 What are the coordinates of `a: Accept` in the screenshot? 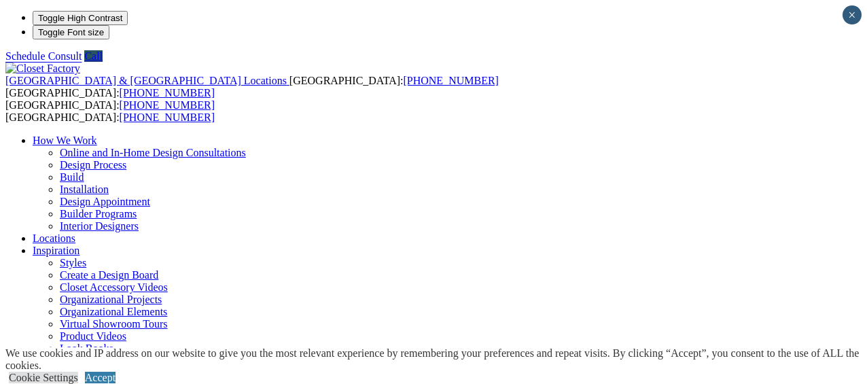 It's located at (100, 377).